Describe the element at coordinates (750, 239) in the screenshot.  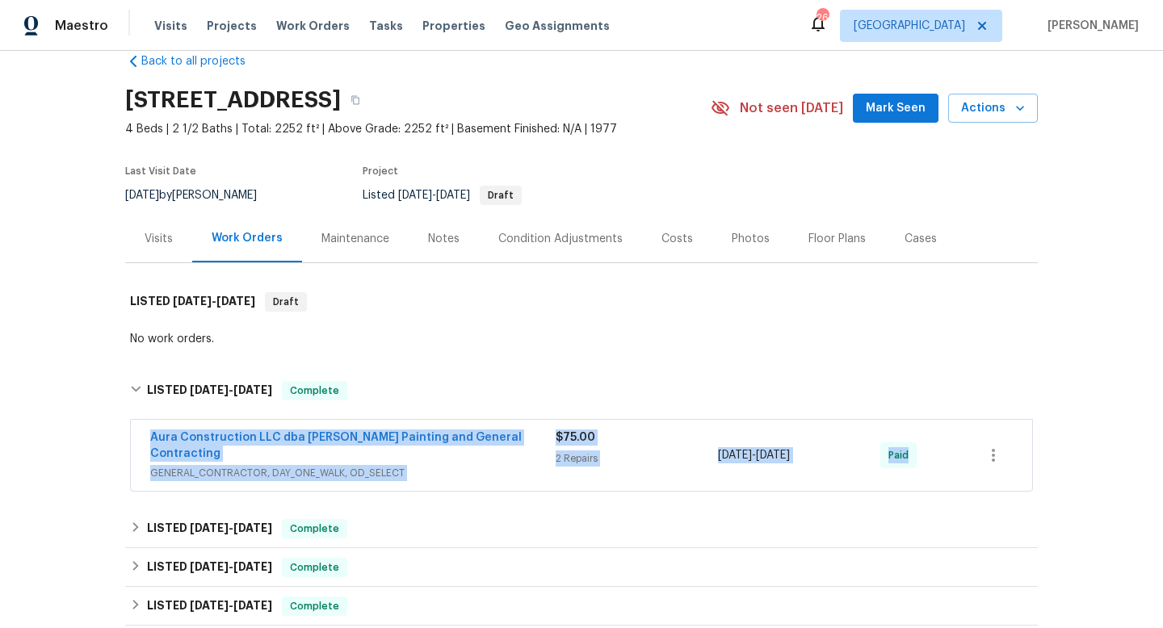
I see `div: Photos` at that location.